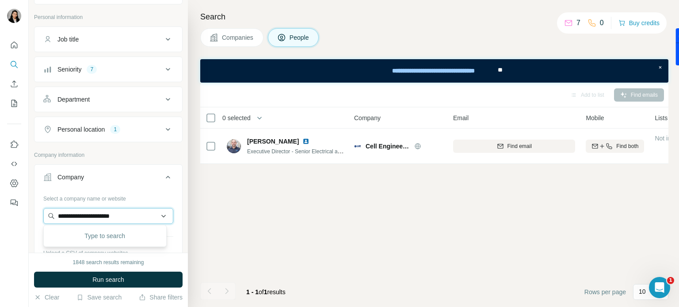  I want to click on button: Find both, so click(615, 146).